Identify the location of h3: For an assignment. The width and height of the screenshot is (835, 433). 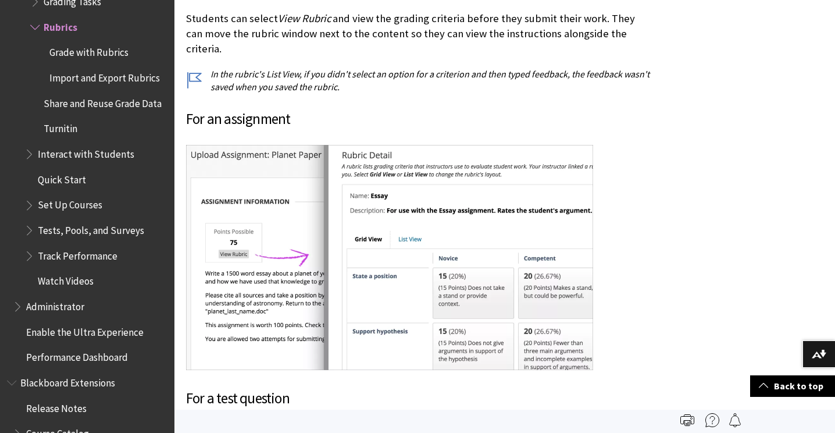
(419, 119).